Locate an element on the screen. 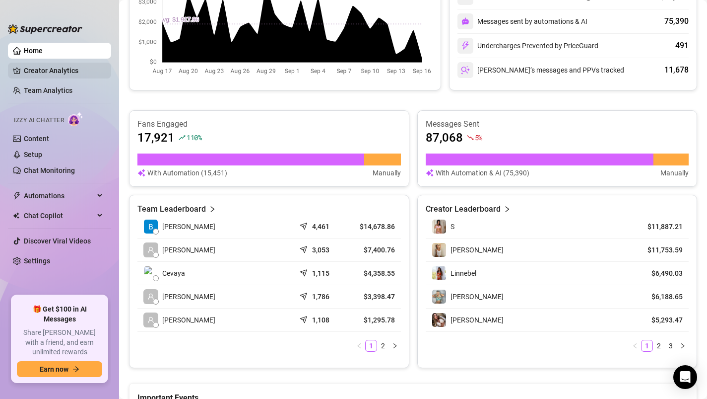  article: $11,753.59 is located at coordinates (660, 250).